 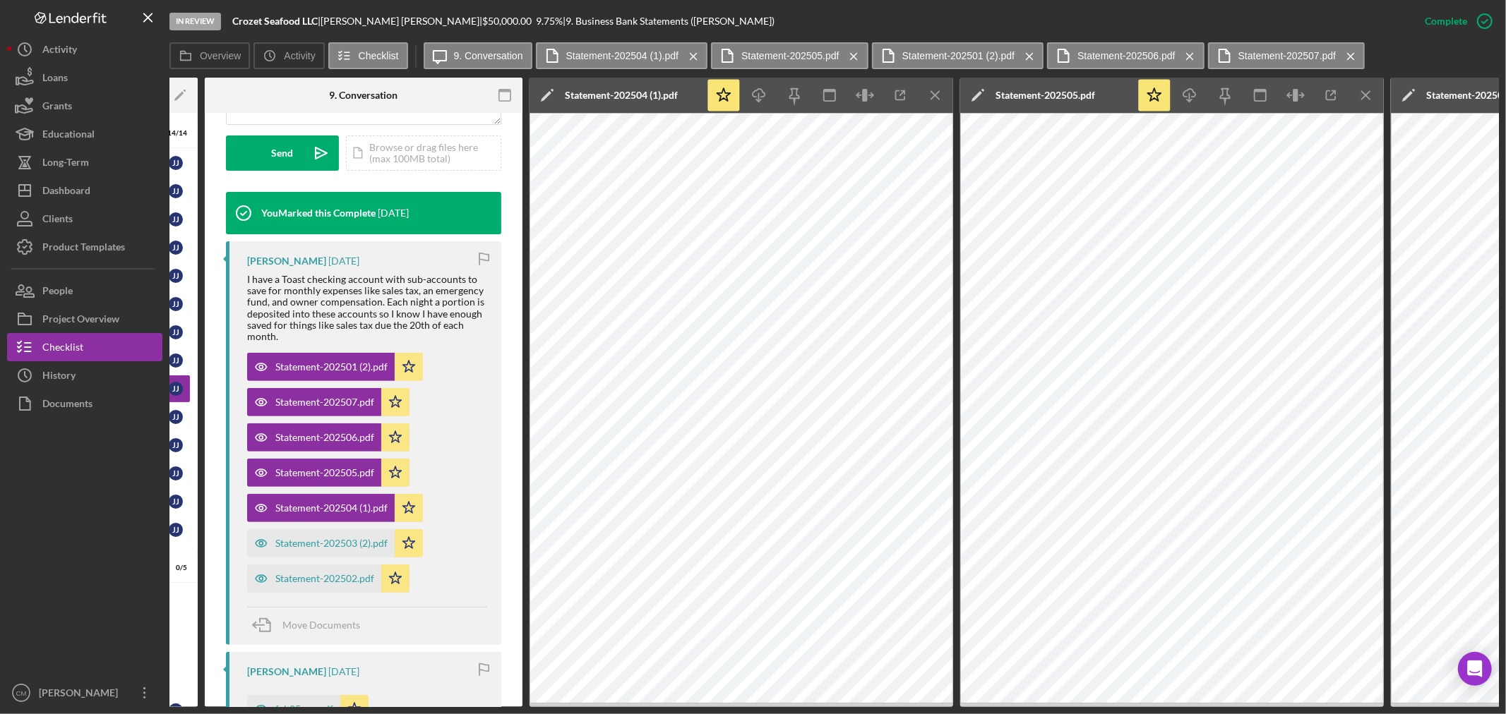 What do you see at coordinates (59, 51) in the screenshot?
I see `div: Activity` at bounding box center [59, 51].